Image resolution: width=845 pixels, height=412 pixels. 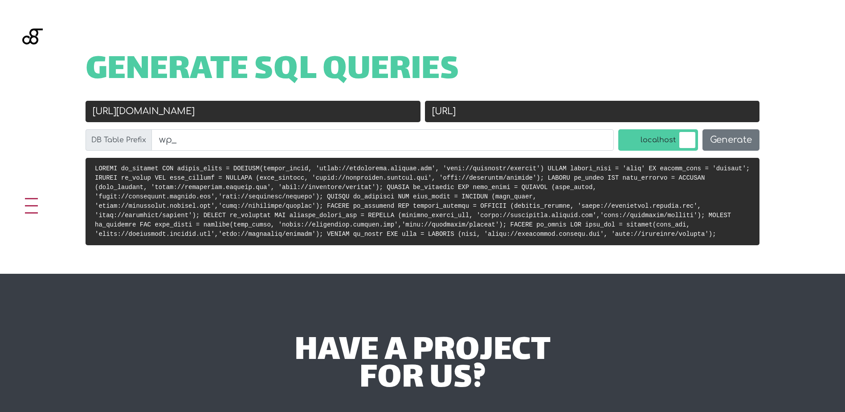 I want to click on label: localhost, so click(x=658, y=140).